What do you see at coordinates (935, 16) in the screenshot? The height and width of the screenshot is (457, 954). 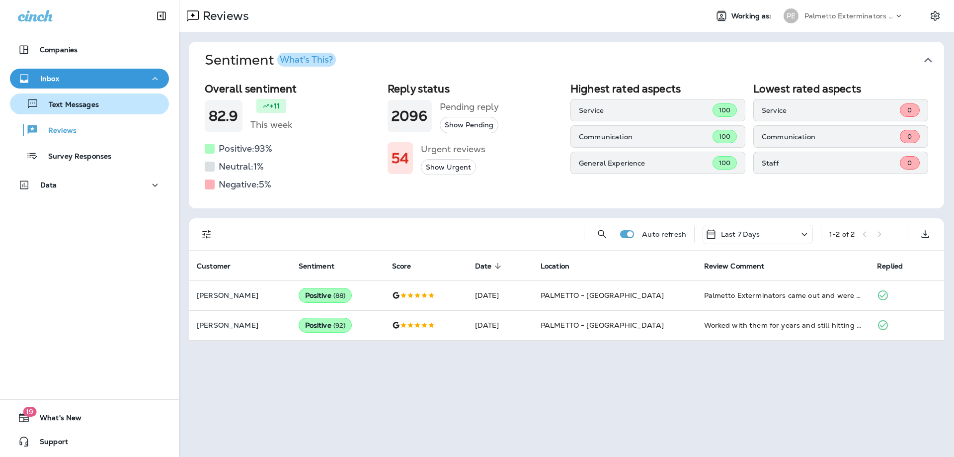 I see `button: Settings` at bounding box center [935, 16].